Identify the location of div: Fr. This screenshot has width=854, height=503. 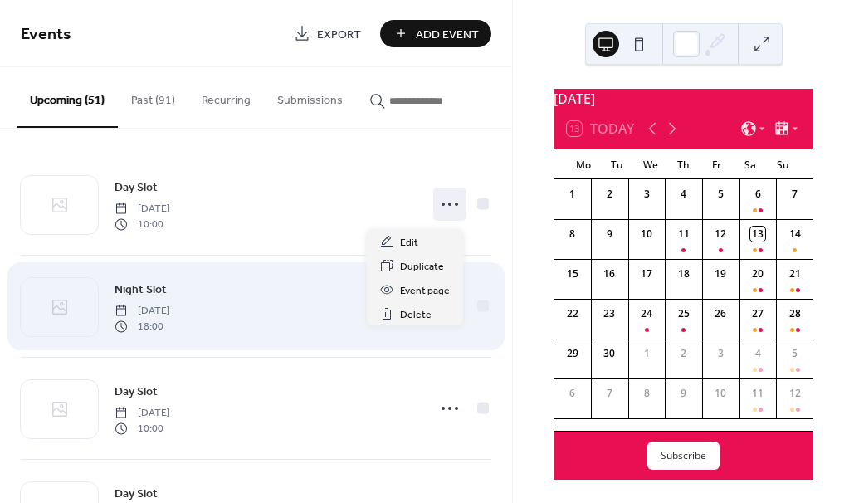
(717, 164).